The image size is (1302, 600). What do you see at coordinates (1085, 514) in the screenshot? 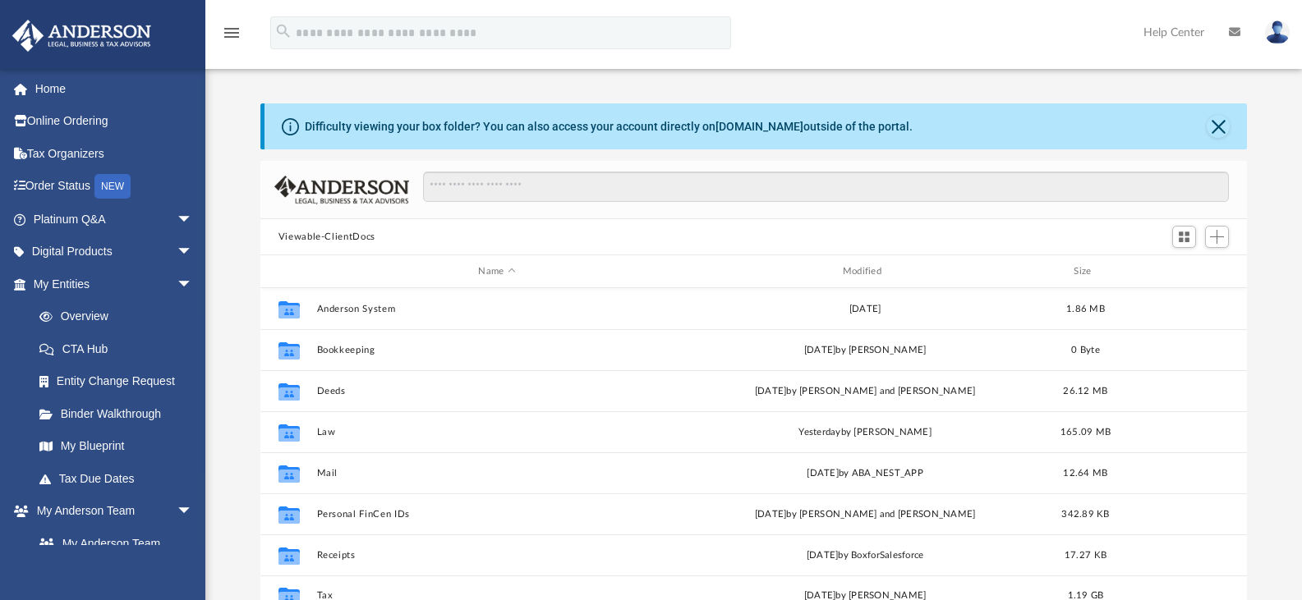
I see `span: 342.89 KB` at bounding box center [1085, 514].